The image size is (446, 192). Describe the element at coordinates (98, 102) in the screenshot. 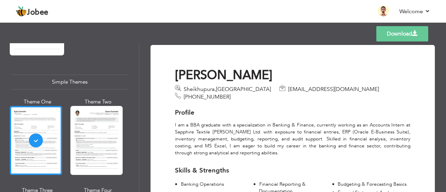

I see `div: Theme Two` at that location.